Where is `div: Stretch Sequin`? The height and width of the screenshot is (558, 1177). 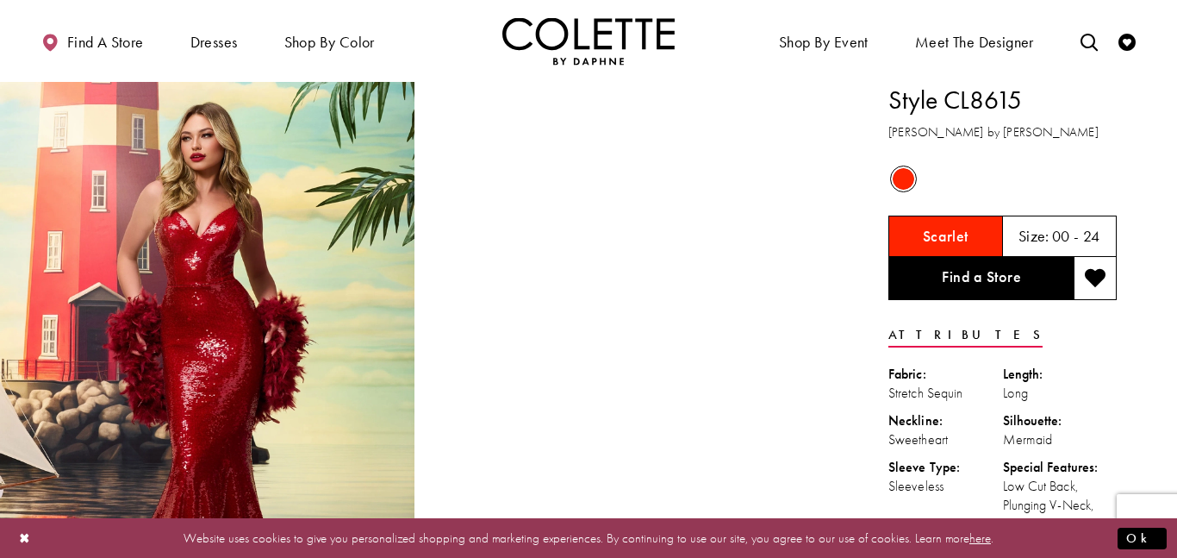 div: Stretch Sequin is located at coordinates (945, 393).